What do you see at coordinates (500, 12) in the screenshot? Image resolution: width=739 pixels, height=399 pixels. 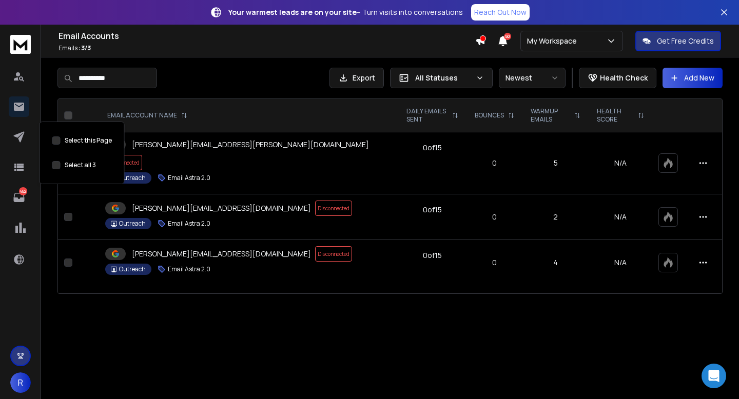 I see `p: Reach Out Now` at bounding box center [500, 12].